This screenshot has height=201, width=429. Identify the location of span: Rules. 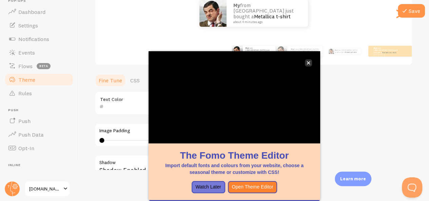
(25, 93).